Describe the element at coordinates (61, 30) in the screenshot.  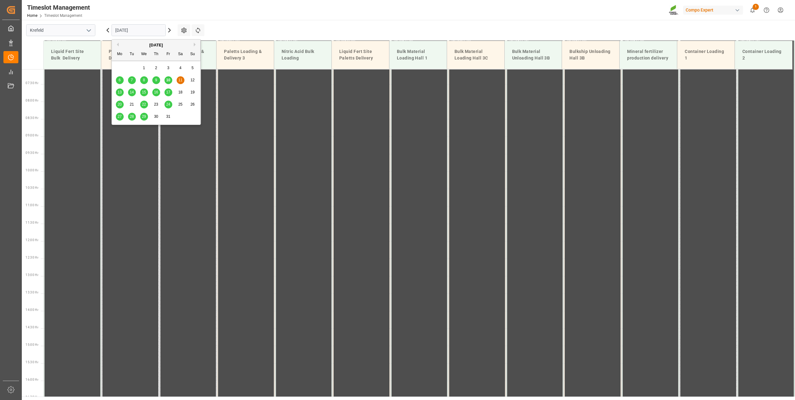
I see `input: Type to search/select` at that location.